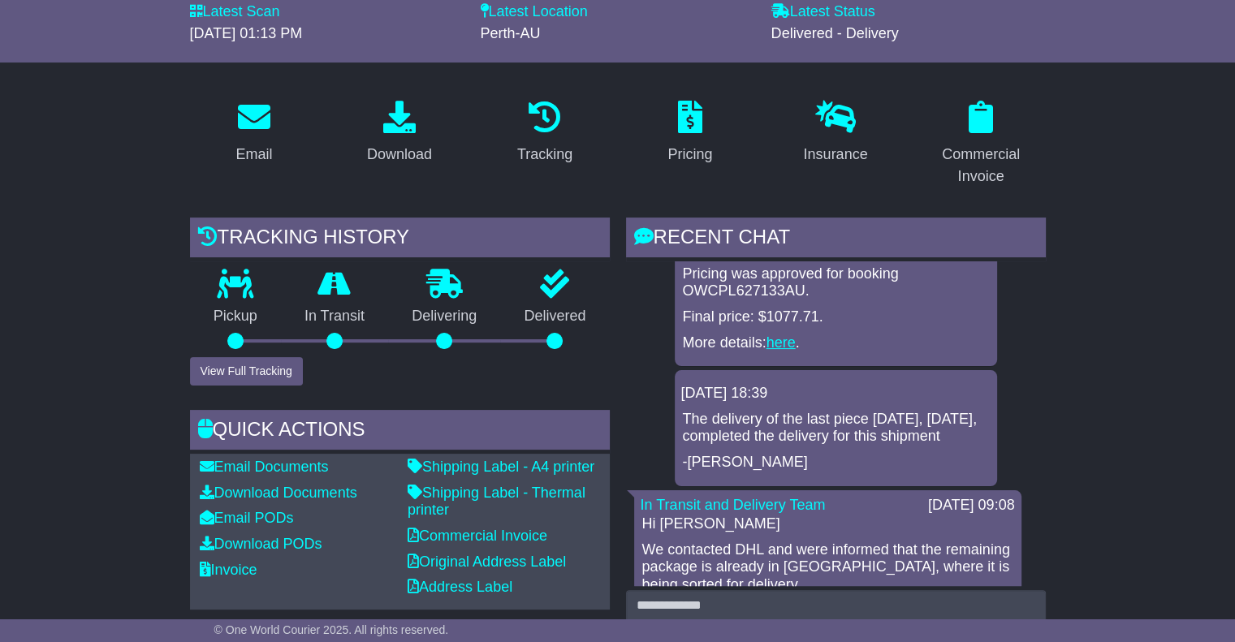  What do you see at coordinates (246, 371) in the screenshot?
I see `button: View Full Tracking` at bounding box center [246, 371].